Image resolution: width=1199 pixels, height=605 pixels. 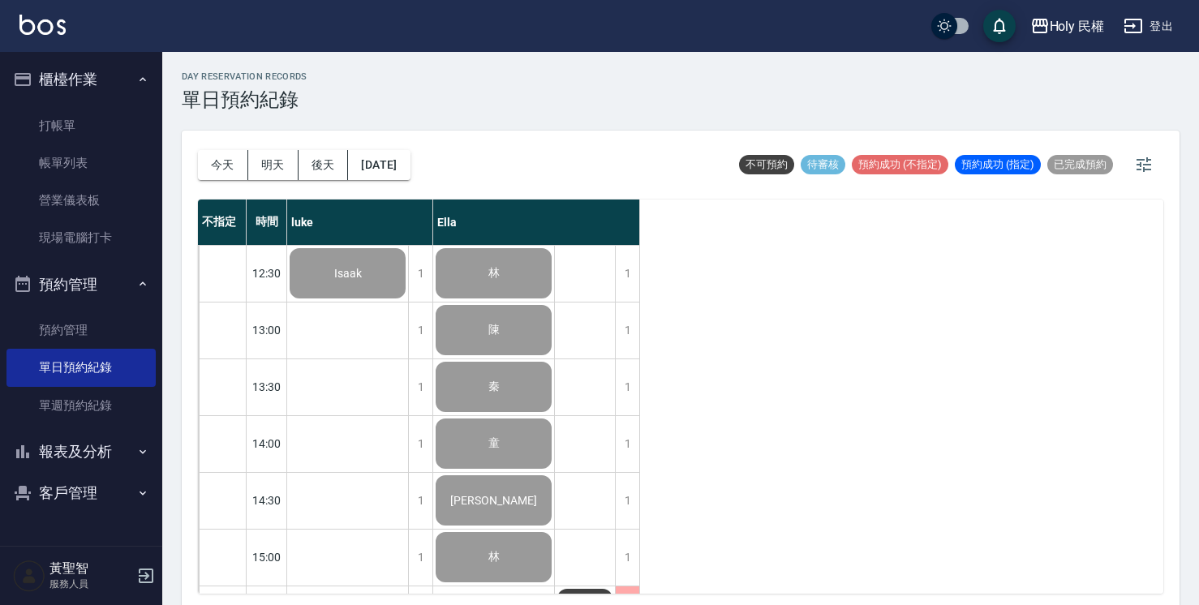 What do you see at coordinates (1067, 26) in the screenshot?
I see `button: Holy 民權` at bounding box center [1067, 26].